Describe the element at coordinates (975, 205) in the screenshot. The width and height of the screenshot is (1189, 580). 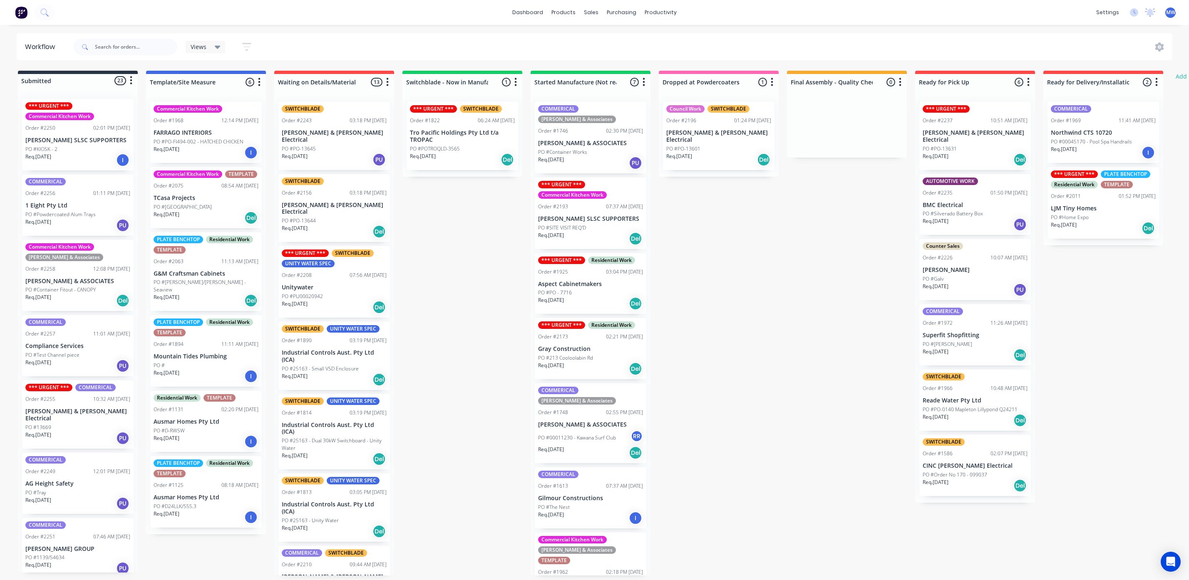
I see `p: BMC Electrical` at that location.